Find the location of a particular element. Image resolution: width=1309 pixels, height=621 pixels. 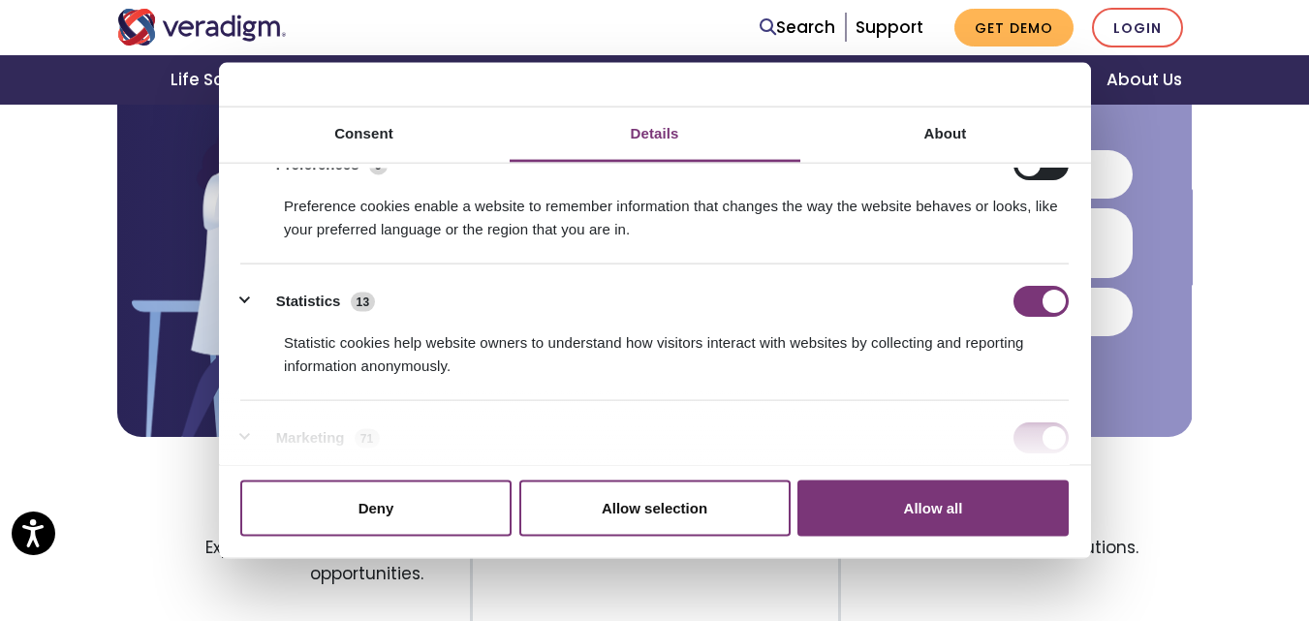

a: Search is located at coordinates (798, 27).